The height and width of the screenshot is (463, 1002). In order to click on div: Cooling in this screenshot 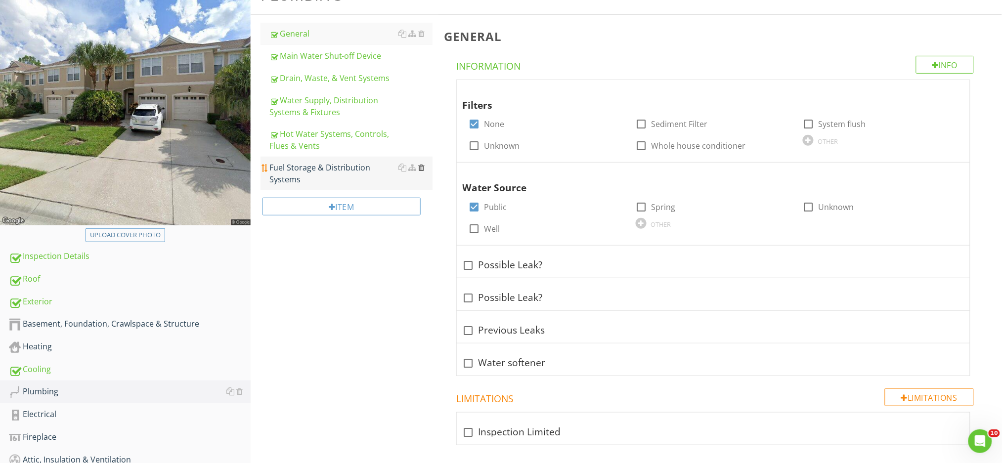, I will do `click(130, 370)`.